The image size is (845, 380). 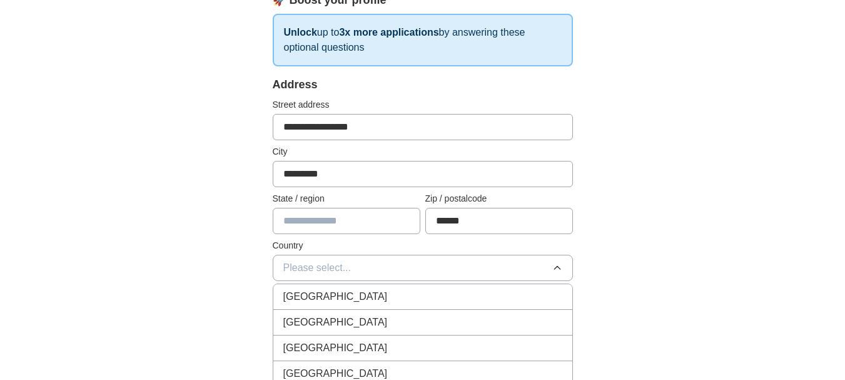 I want to click on label: Street address, so click(x=423, y=105).